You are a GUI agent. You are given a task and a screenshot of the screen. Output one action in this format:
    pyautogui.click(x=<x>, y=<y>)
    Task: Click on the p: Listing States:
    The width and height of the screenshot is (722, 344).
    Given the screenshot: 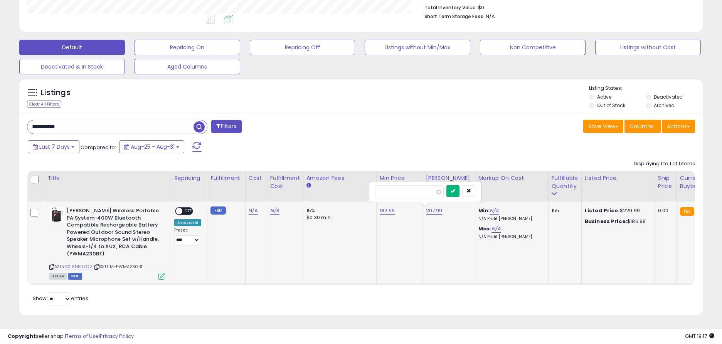 What is the action you would take?
    pyautogui.click(x=646, y=88)
    